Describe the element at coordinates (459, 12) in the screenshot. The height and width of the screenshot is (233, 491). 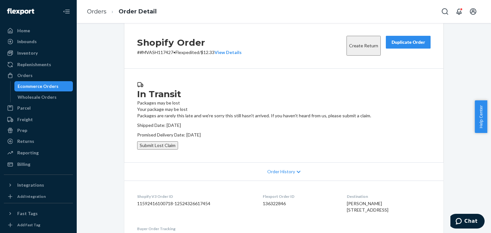
I see `button: Open notifications` at that location.